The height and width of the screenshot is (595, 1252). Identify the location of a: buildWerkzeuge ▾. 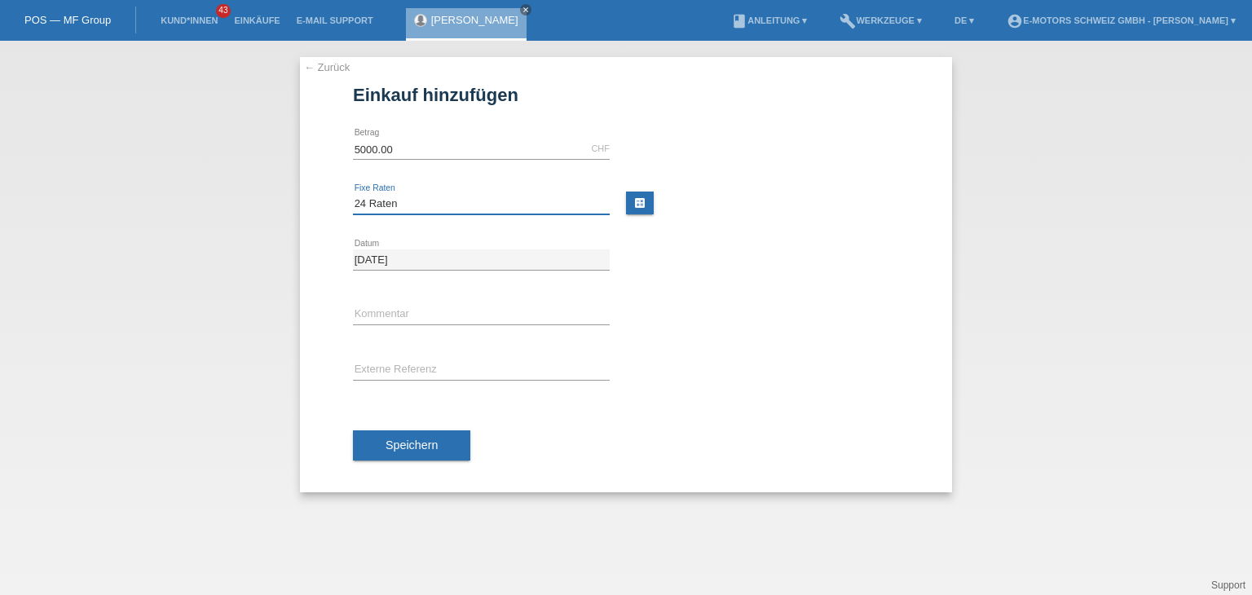
(880, 20).